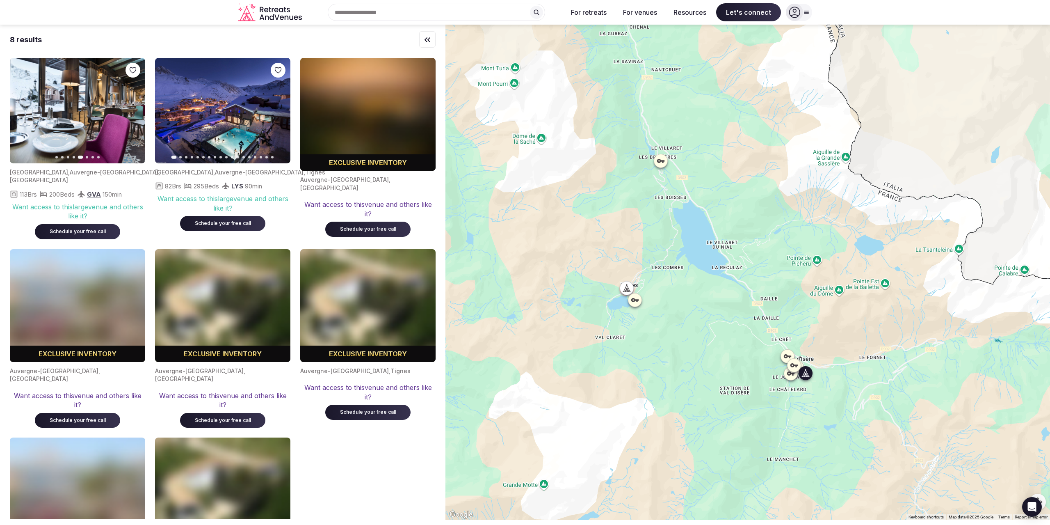 This screenshot has width=1050, height=525. Describe the element at coordinates (1038, 502) in the screenshot. I see `button: Map camera controls` at that location.